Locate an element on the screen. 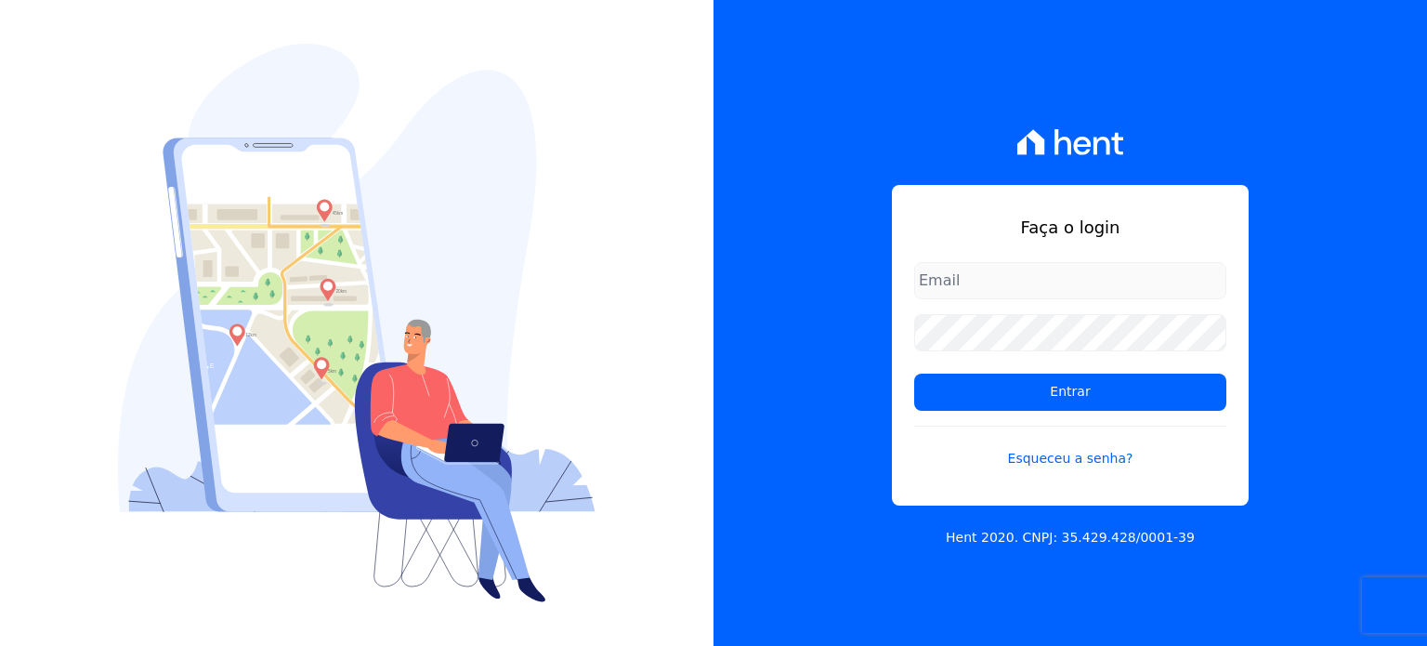 This screenshot has width=1427, height=646. h1: Faça o login is located at coordinates (1070, 227).